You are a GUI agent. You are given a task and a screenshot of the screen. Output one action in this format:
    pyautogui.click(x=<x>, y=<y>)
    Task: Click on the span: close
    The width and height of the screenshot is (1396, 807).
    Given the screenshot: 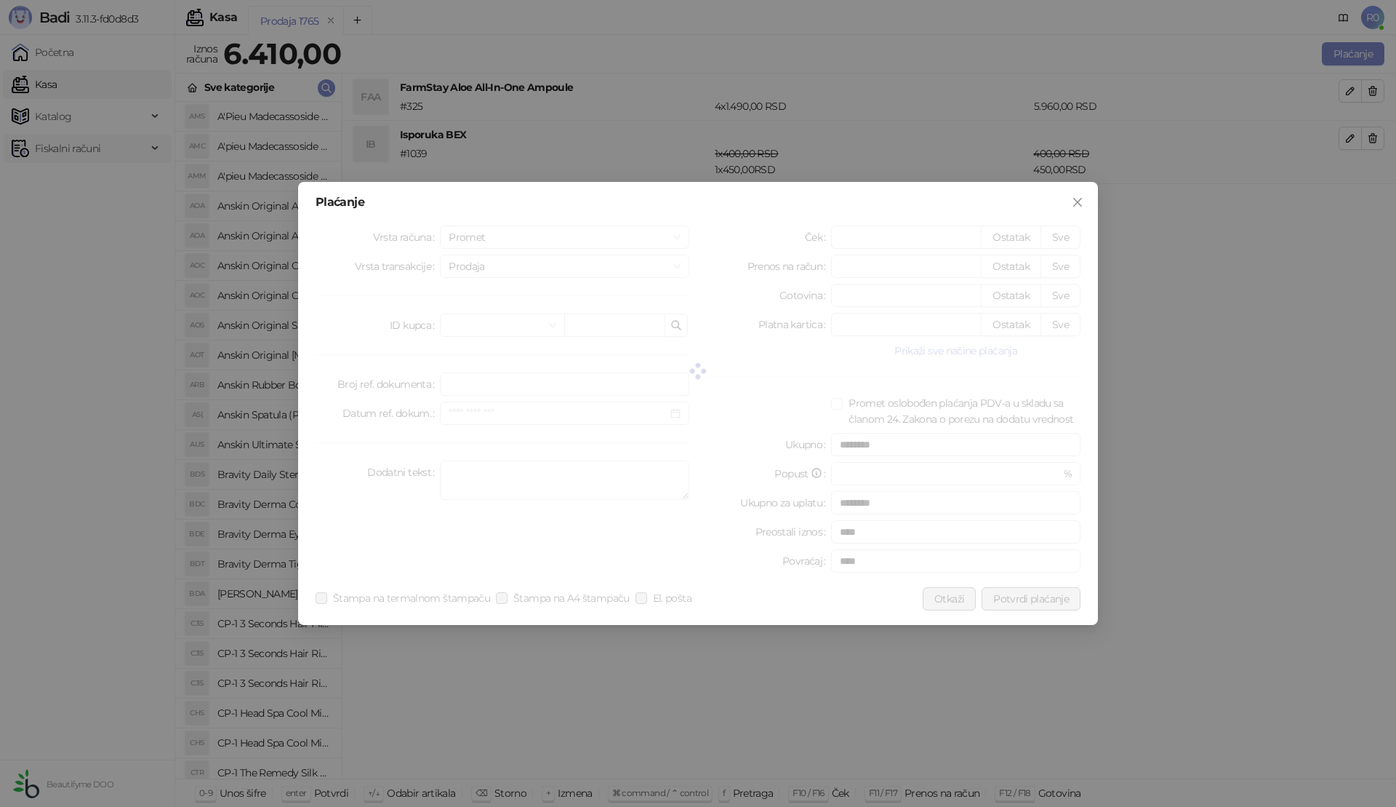 What is the action you would take?
    pyautogui.click(x=1078, y=202)
    